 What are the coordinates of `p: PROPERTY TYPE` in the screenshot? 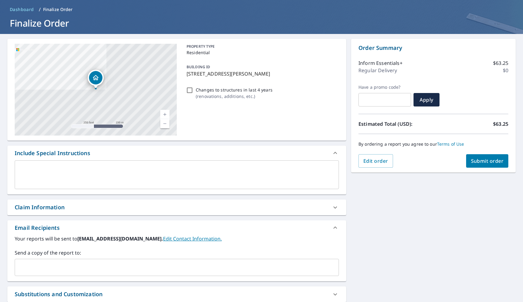 It's located at (262, 47).